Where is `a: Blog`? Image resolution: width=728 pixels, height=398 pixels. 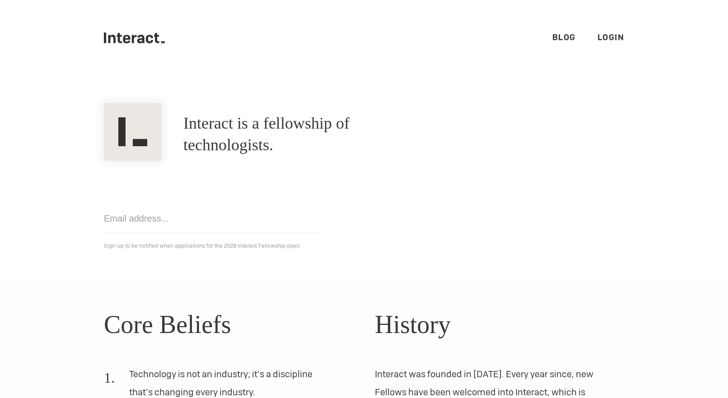
a: Blog is located at coordinates (564, 37).